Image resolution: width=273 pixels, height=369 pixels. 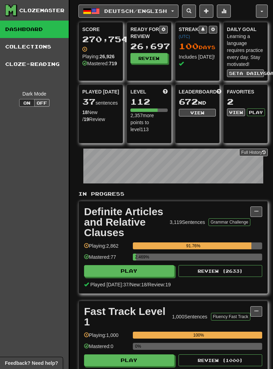 I want to click on div: Daily Goal, so click(x=246, y=29).